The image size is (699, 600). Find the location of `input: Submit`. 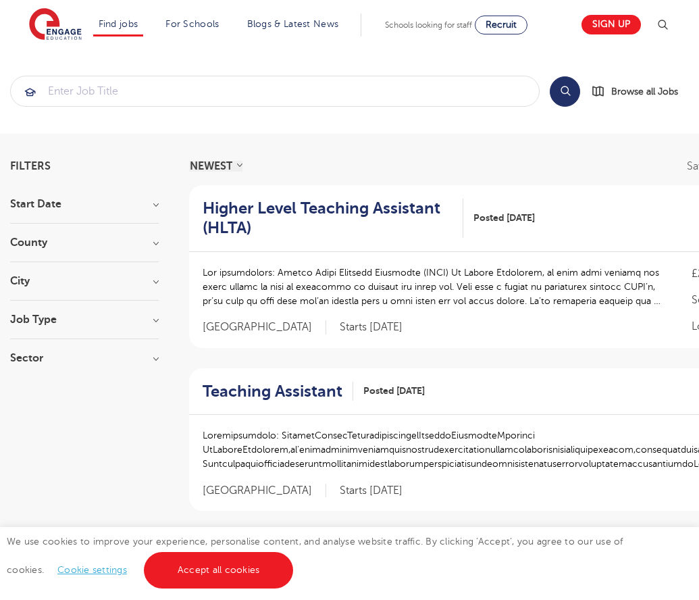

input: Submit is located at coordinates (275, 91).